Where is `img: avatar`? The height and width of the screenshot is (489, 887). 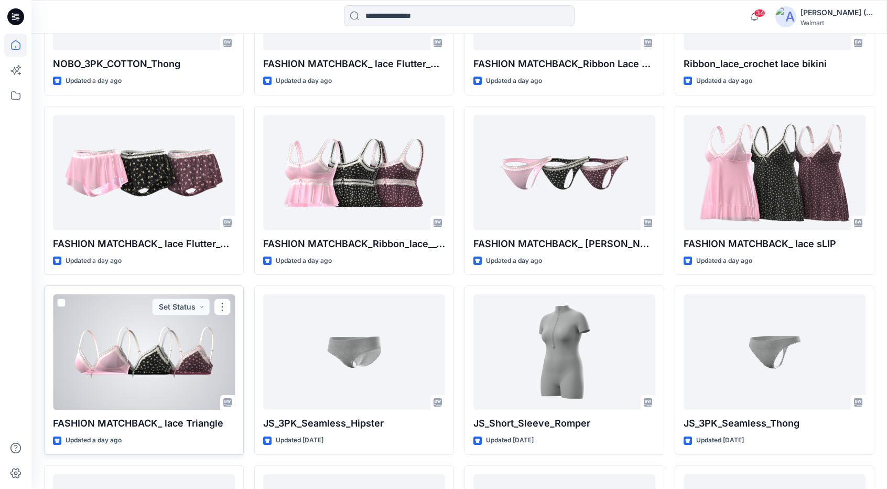 img: avatar is located at coordinates (786, 17).